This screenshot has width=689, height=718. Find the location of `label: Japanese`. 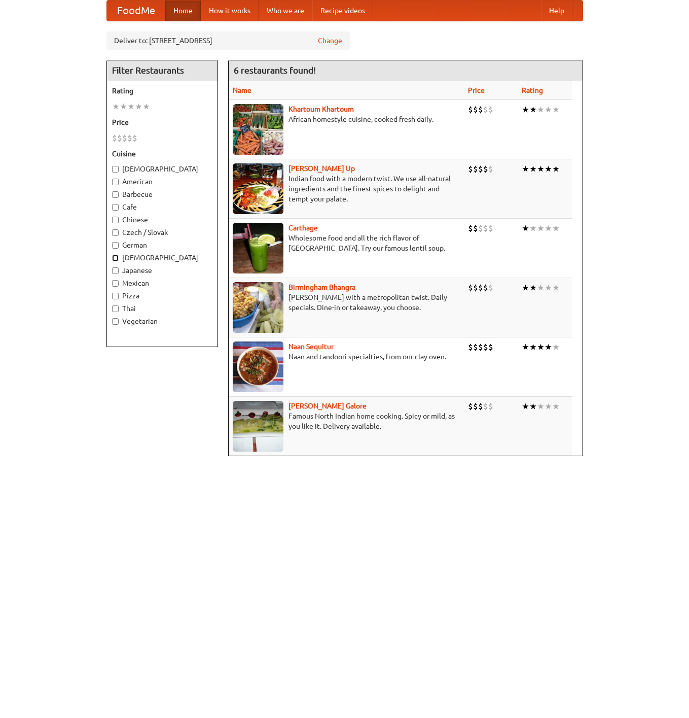

label: Japanese is located at coordinates (162, 270).